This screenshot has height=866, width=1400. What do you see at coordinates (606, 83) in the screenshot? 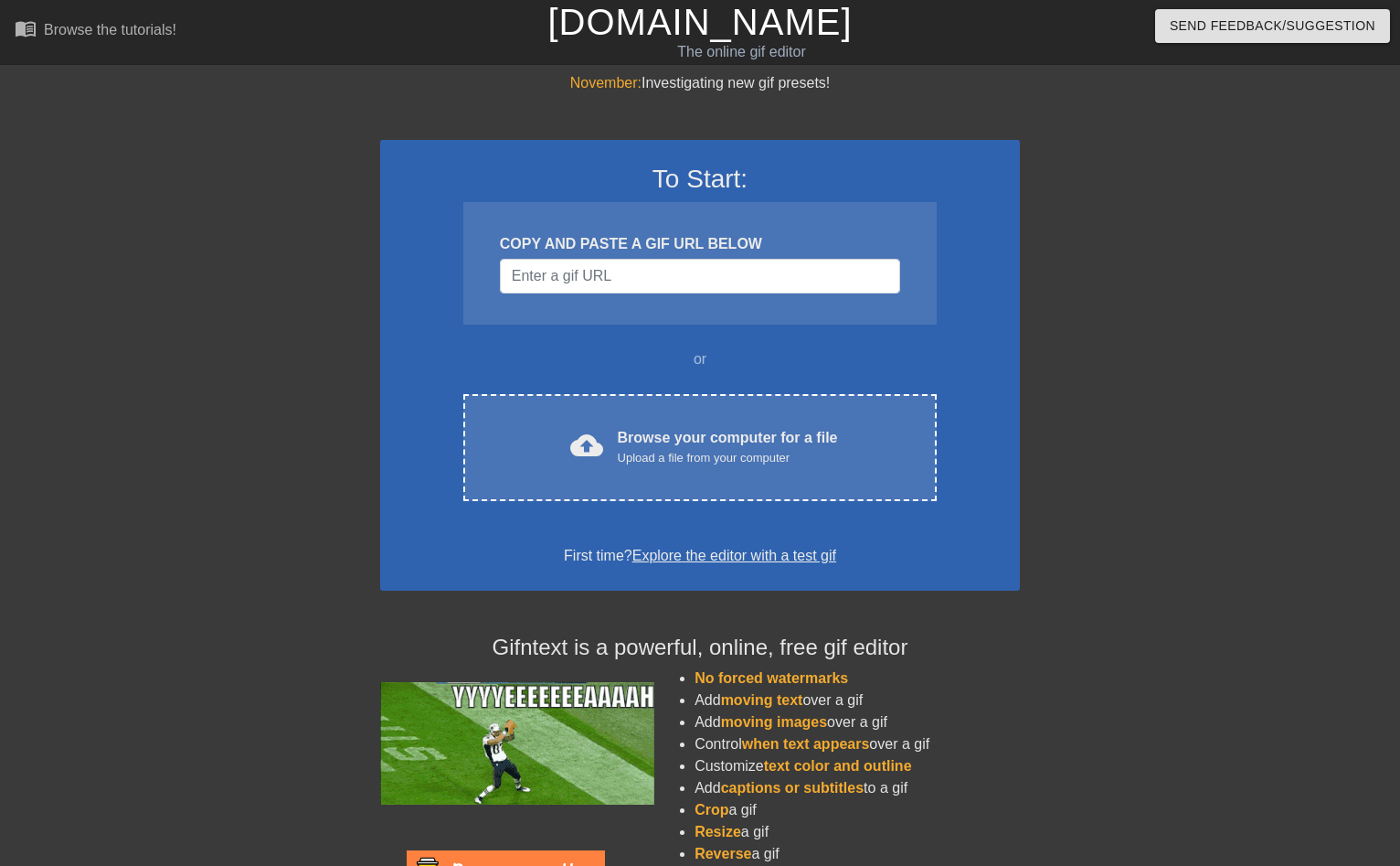
I see `span: November:` at bounding box center [606, 83].